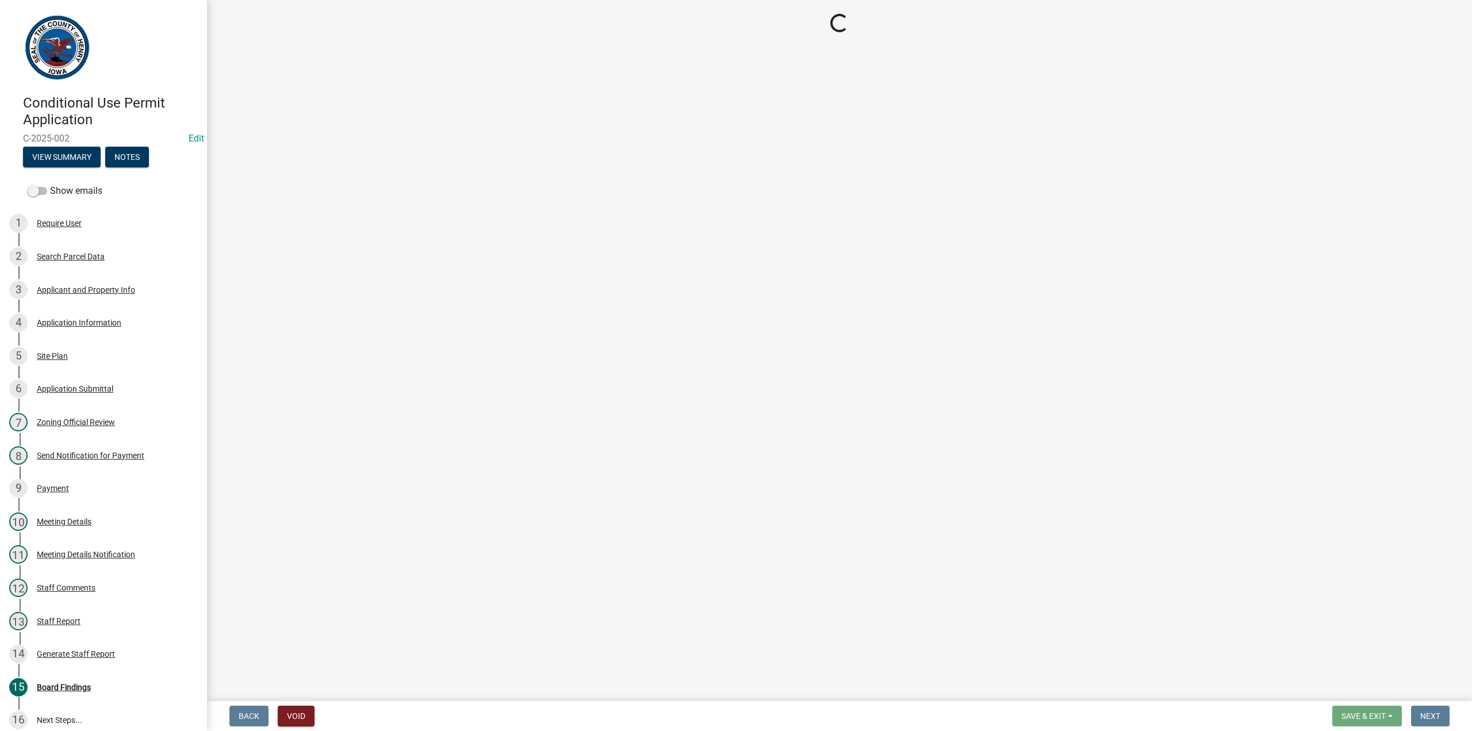 This screenshot has height=731, width=1472. I want to click on div: Site Plan, so click(52, 356).